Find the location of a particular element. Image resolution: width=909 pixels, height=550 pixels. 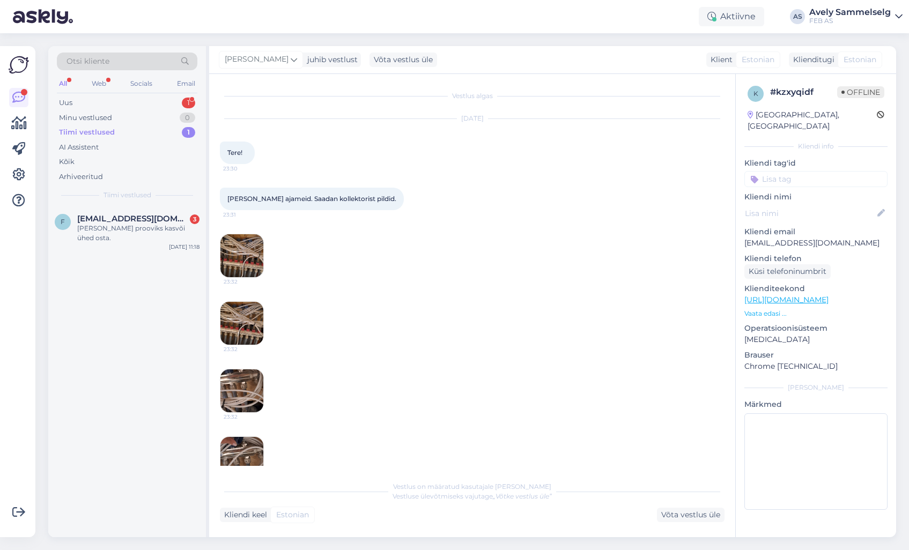

div: 0 is located at coordinates (187, 118).